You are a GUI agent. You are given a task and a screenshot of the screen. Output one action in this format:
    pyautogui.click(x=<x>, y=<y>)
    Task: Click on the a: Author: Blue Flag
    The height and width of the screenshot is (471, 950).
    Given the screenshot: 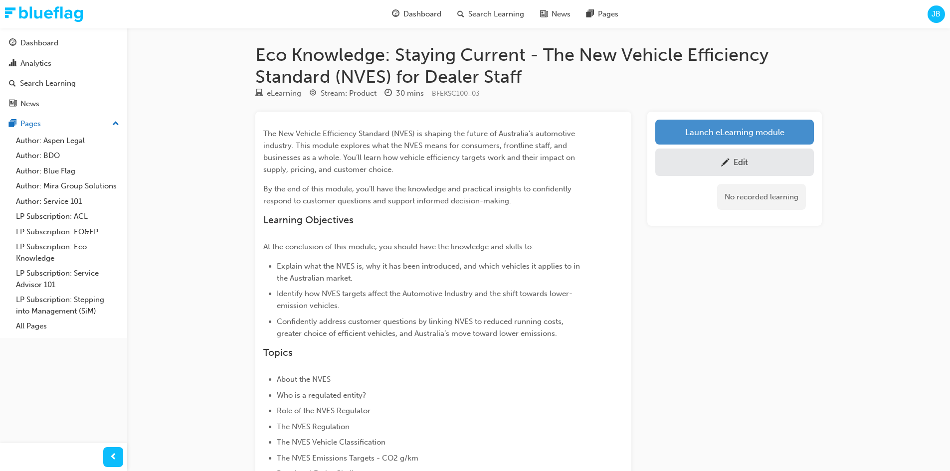 What is the action you would take?
    pyautogui.click(x=67, y=171)
    